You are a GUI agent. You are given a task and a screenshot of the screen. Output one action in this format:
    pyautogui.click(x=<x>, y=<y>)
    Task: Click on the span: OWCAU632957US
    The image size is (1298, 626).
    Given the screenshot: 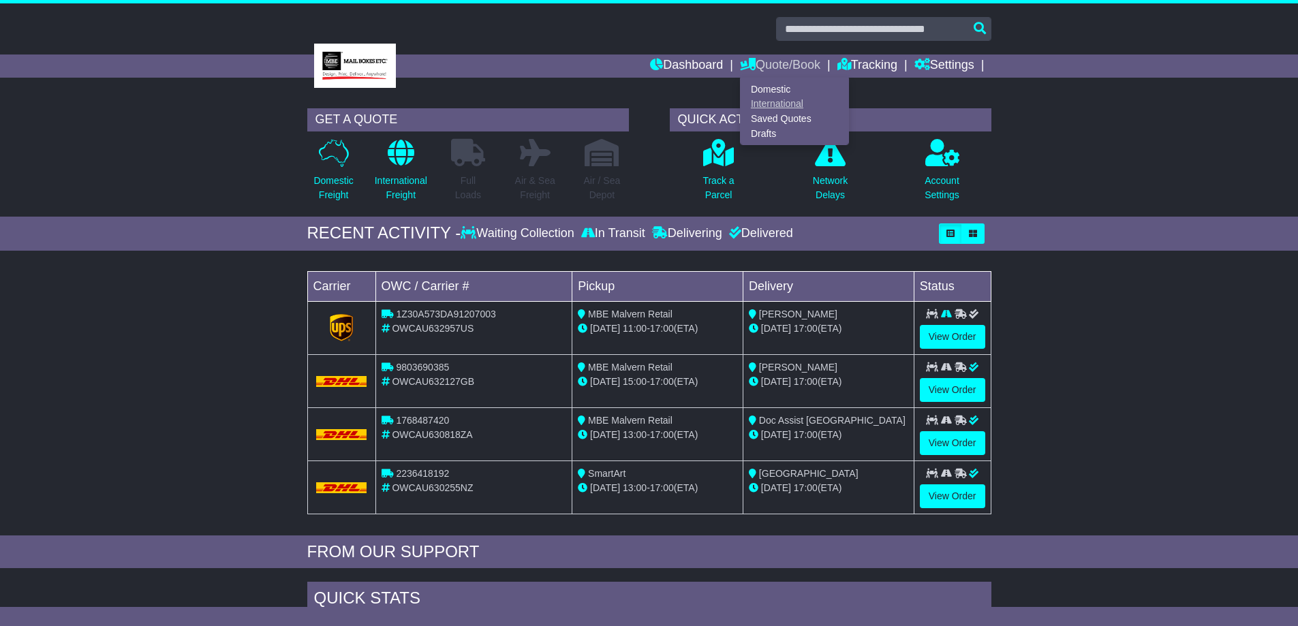 What is the action you would take?
    pyautogui.click(x=433, y=328)
    